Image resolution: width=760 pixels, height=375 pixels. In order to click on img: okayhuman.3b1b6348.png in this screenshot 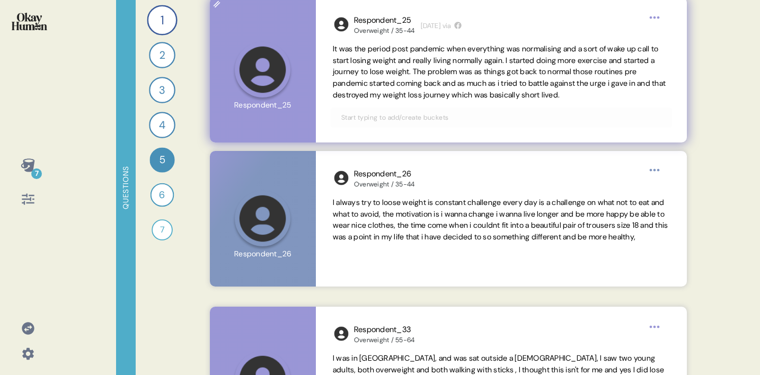, I will do `click(29, 21)`.